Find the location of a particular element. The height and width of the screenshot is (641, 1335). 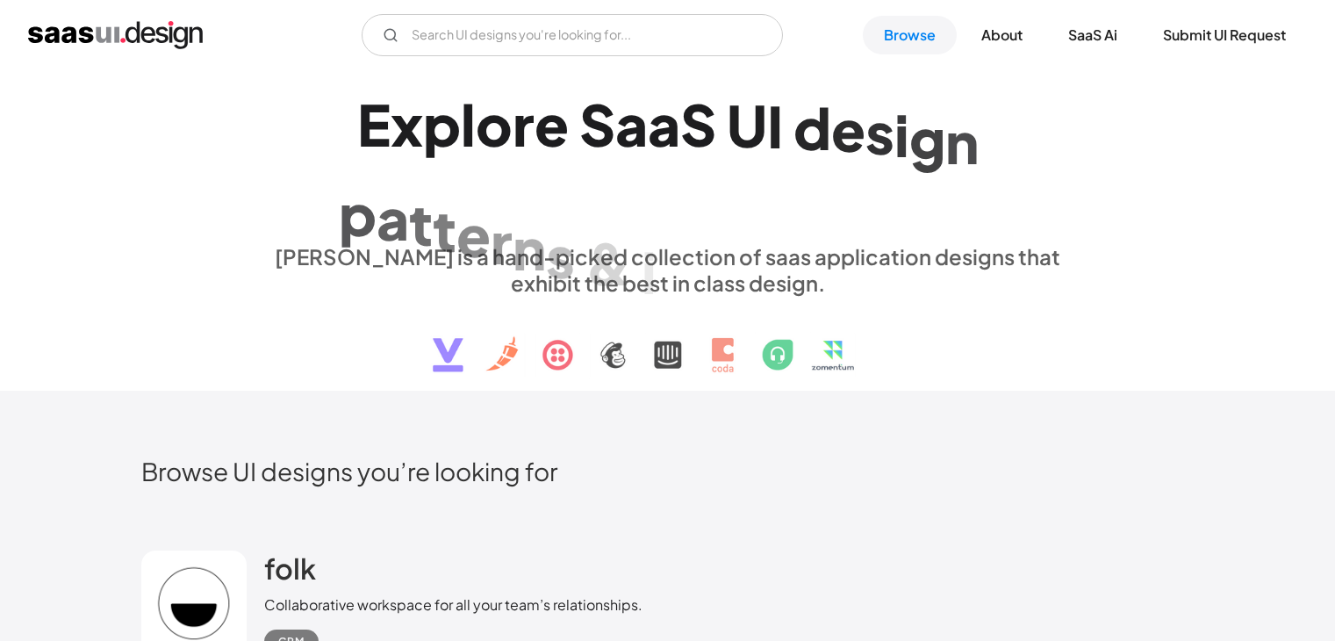

div: U is located at coordinates (747, 125).